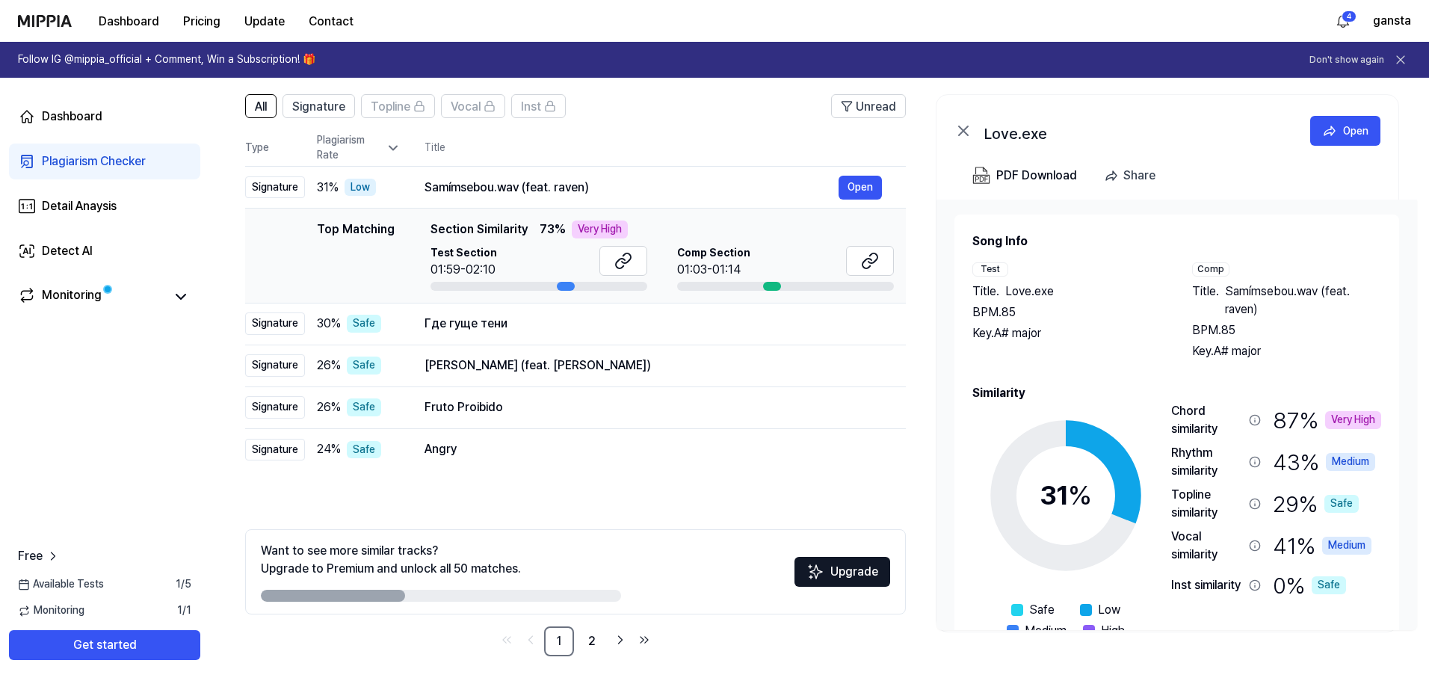  I want to click on button: Vocal, so click(473, 106).